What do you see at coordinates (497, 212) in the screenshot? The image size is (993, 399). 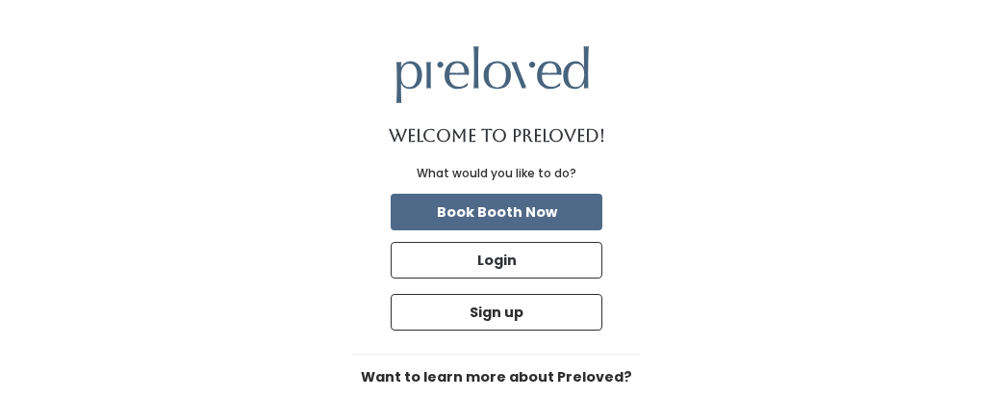 I see `a: Book Booth Now` at bounding box center [497, 212].